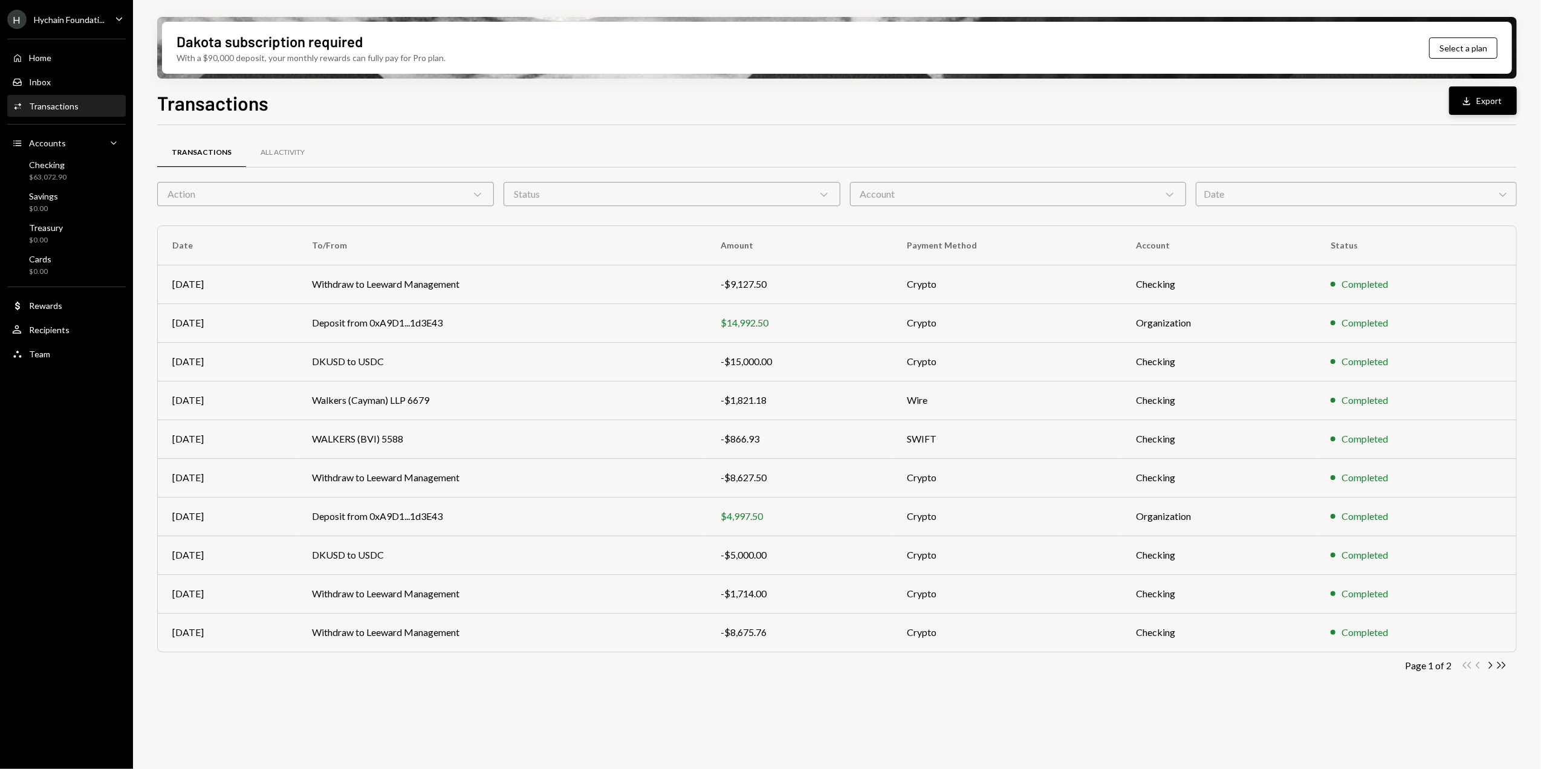 The width and height of the screenshot is (1541, 769). I want to click on a: Rewards, so click(67, 305).